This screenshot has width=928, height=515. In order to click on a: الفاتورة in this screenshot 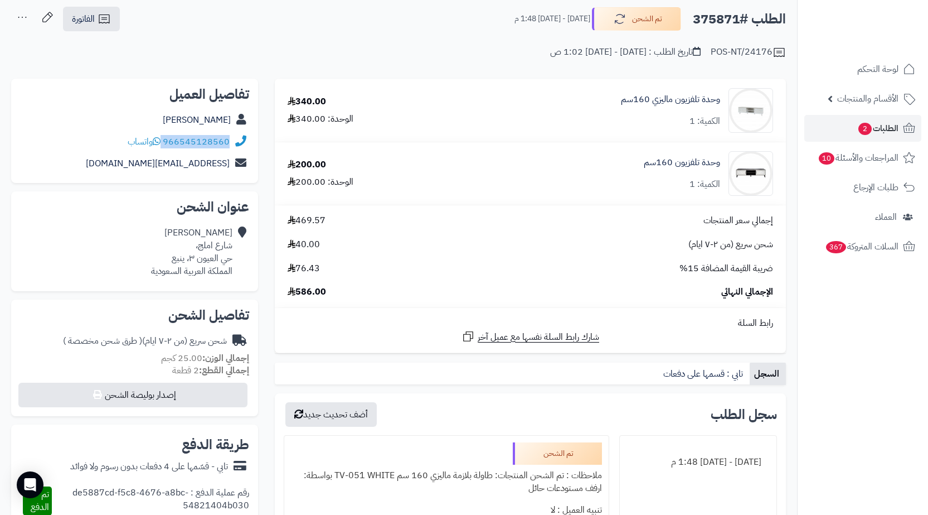, I will do `click(91, 19)`.